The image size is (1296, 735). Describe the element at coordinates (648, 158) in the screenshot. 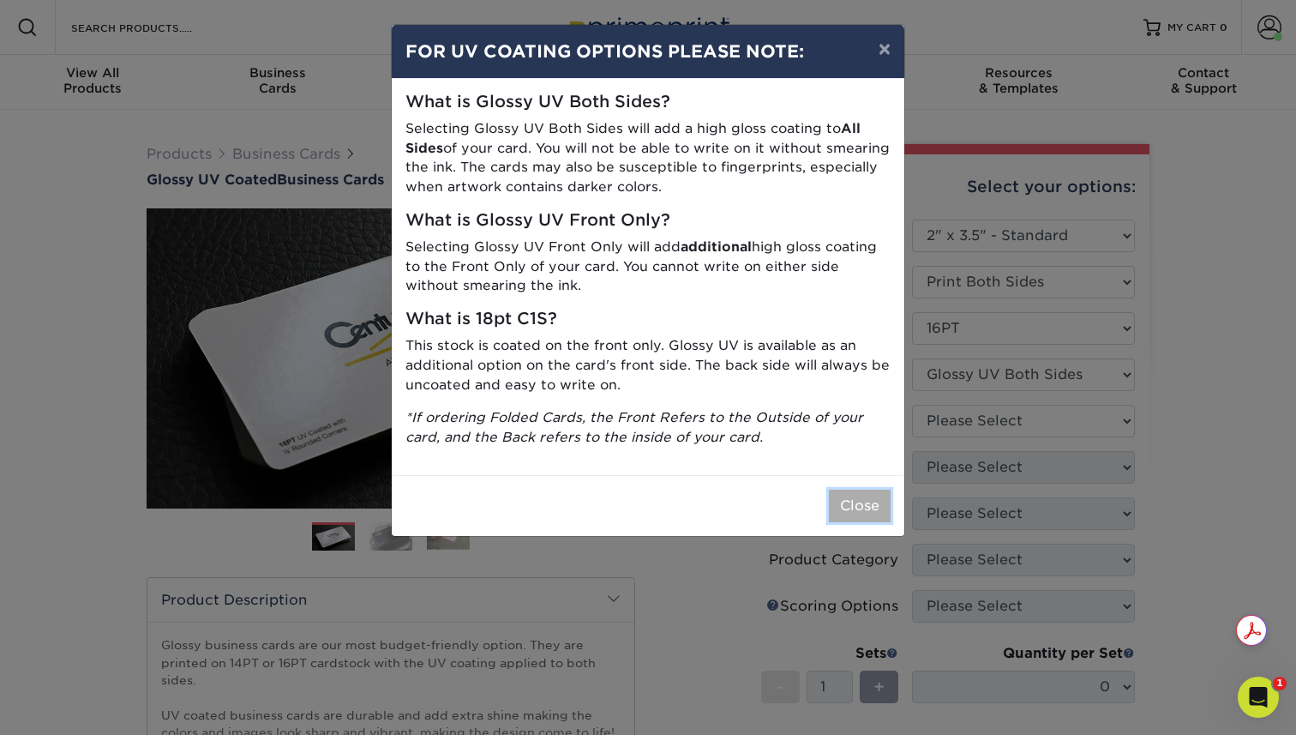

I see `p: Selecting Glossy UV Both Sides will add a high gloss coating to of your card. You will not be abl...` at that location.